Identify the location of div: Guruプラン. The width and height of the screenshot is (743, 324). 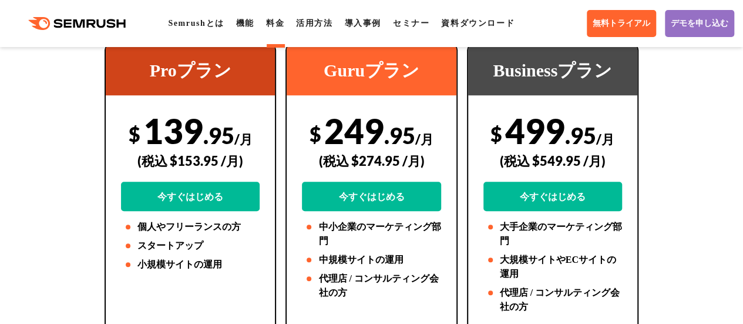
(371, 70).